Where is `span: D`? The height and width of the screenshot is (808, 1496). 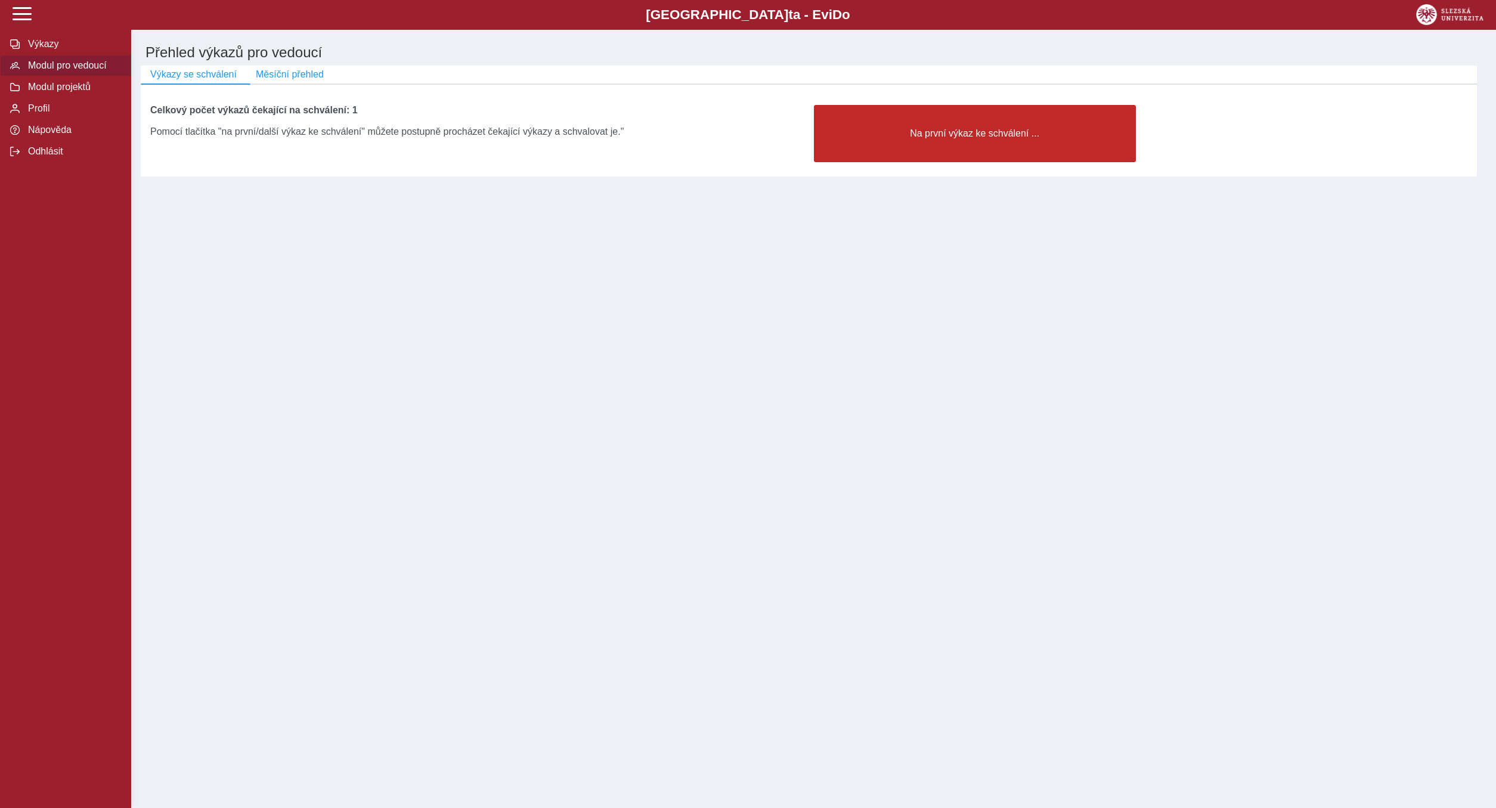 span: D is located at coordinates (837, 14).